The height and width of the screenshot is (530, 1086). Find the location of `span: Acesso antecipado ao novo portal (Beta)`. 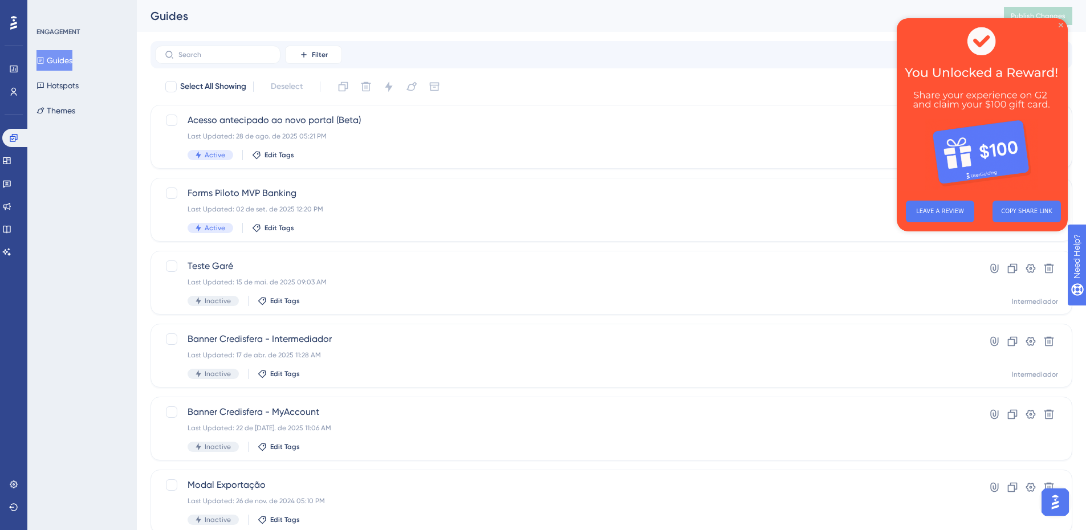

span: Acesso antecipado ao novo portal (Beta) is located at coordinates (565, 120).